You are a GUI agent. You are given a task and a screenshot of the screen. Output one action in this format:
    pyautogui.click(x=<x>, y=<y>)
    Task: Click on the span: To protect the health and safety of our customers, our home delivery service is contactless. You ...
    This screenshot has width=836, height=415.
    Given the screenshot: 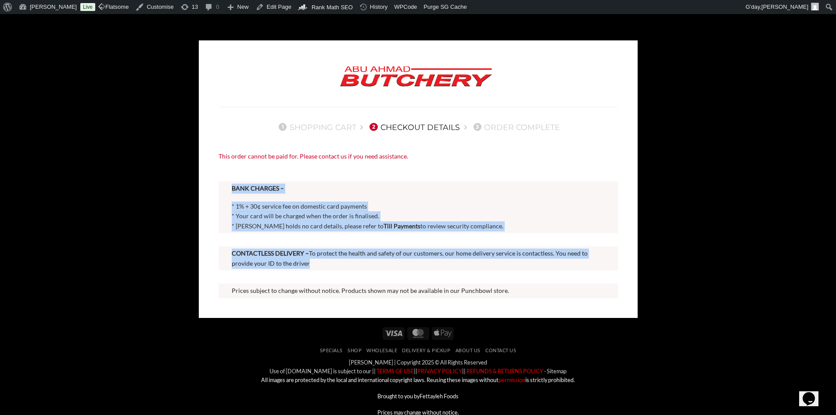 What is the action you would take?
    pyautogui.click(x=409, y=258)
    